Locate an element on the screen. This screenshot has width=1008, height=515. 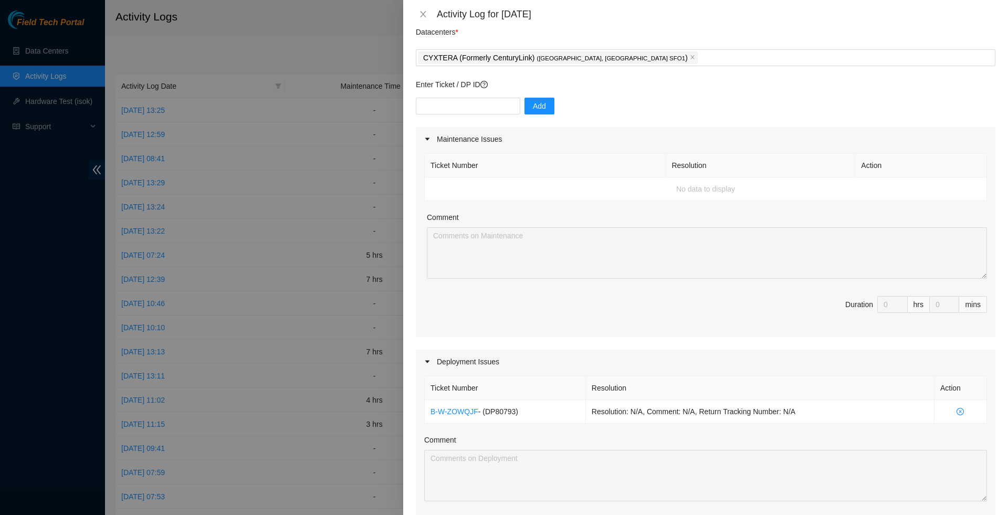
span: - ( DP80793 ) is located at coordinates (498, 412).